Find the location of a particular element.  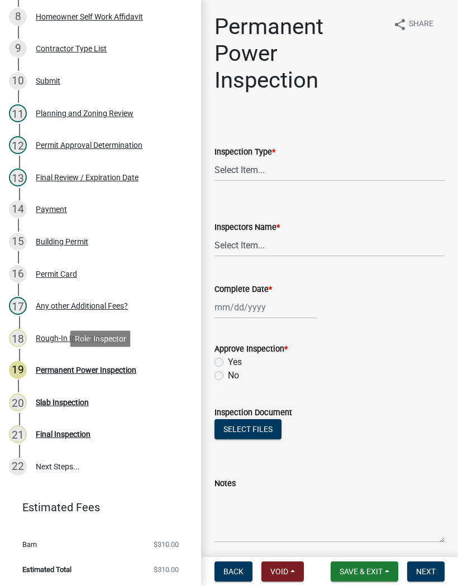

div: Final Inspection is located at coordinates (63, 434).